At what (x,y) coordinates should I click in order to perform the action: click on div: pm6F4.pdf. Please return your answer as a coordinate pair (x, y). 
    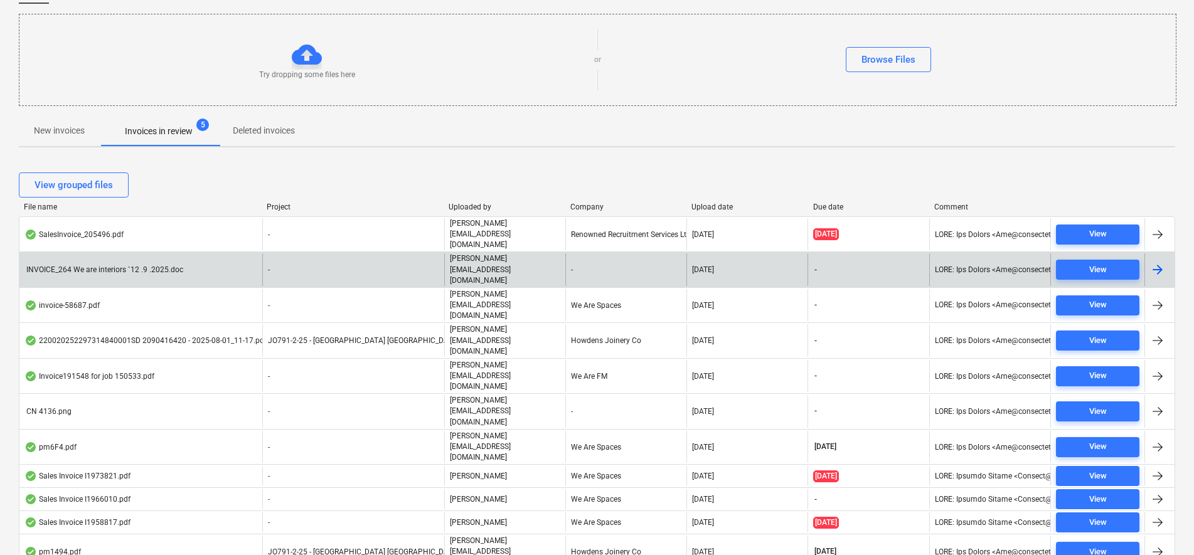
    Looking at the image, I should click on (50, 447).